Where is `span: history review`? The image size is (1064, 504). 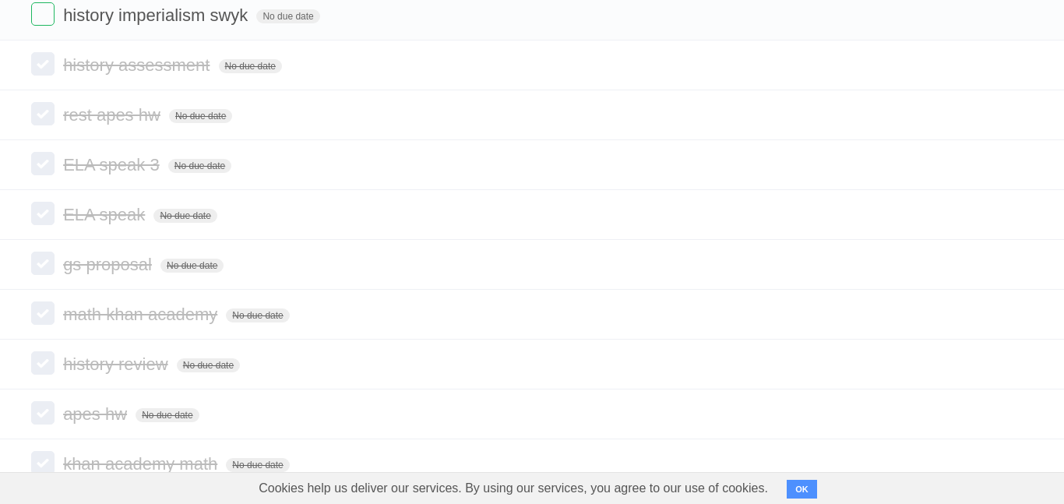 span: history review is located at coordinates (117, 364).